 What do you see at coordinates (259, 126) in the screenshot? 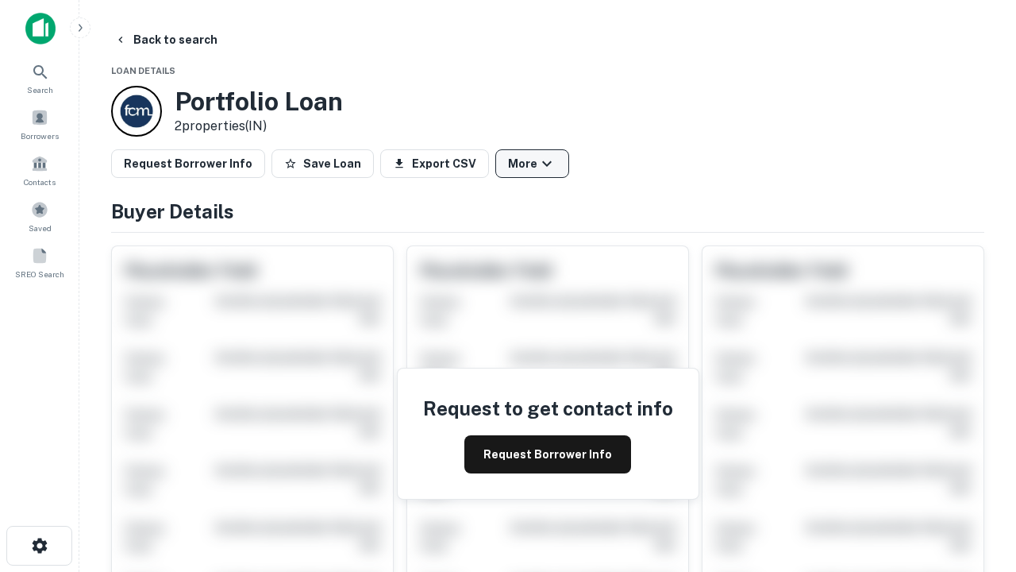
I see `p: 2 properties (IN)` at bounding box center [259, 126].